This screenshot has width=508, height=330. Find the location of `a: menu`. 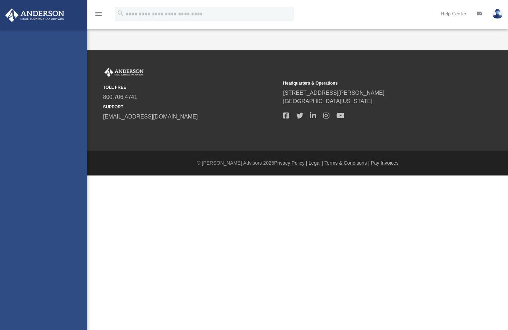

a: menu is located at coordinates (99, 16).